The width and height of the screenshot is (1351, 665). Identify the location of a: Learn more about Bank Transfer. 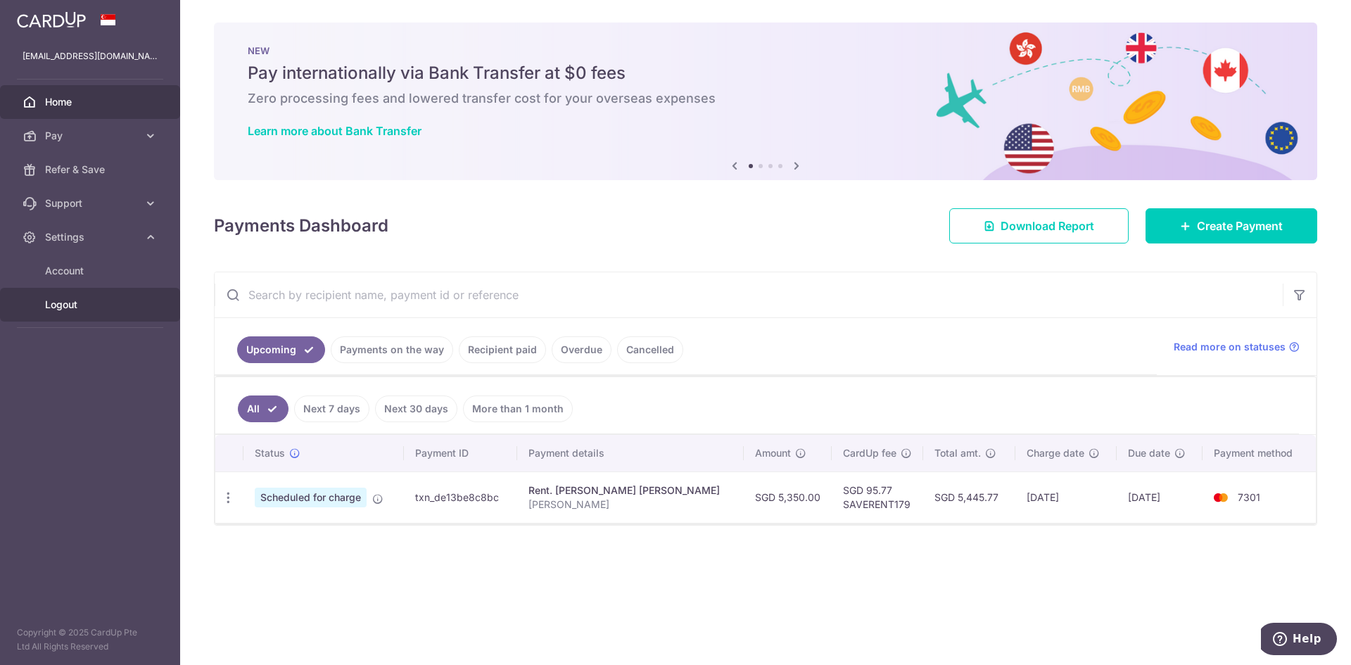
(334, 131).